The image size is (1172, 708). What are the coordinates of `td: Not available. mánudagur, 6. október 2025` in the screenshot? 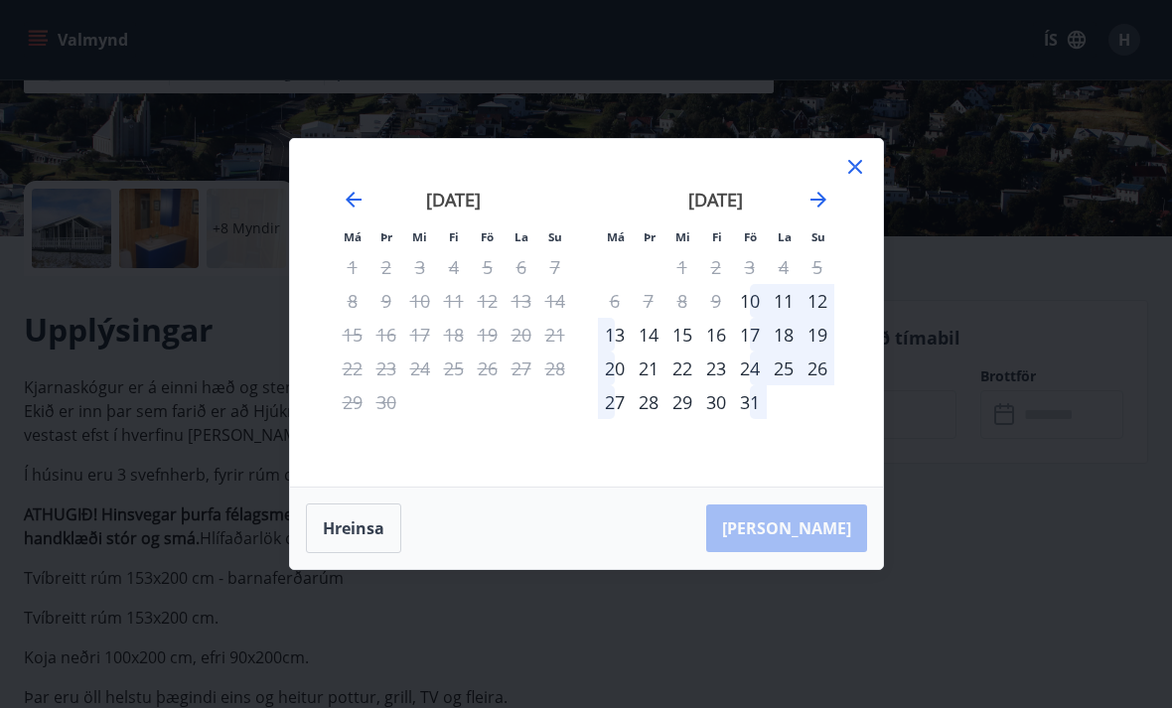 It's located at (615, 301).